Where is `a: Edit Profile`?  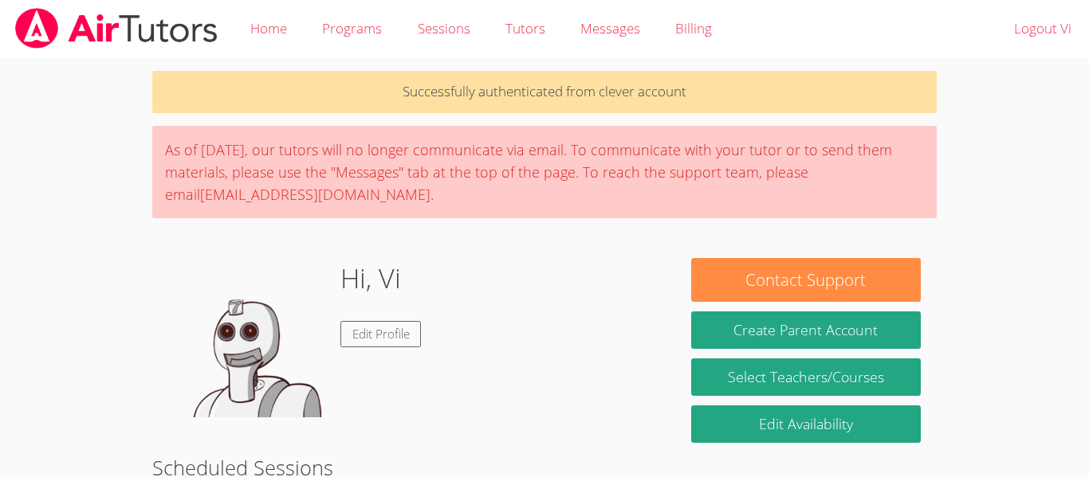
a: Edit Profile is located at coordinates (381, 334).